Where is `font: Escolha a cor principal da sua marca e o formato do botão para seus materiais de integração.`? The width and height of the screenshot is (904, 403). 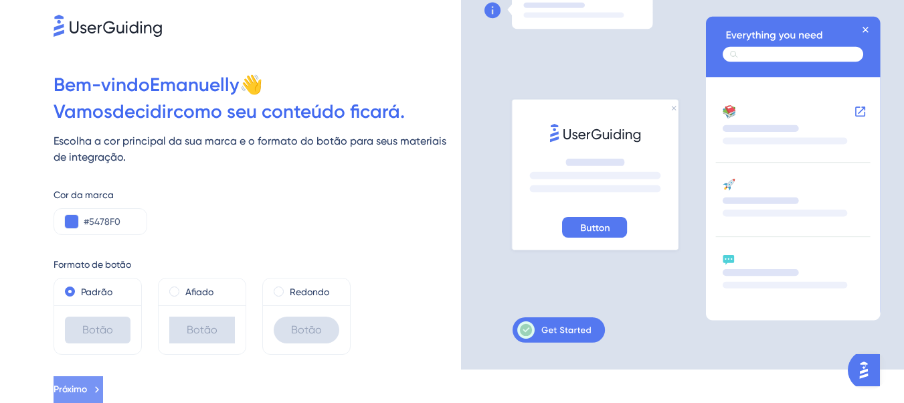 font: Escolha a cor principal da sua marca e o formato do botão para seus materiais de integração. is located at coordinates (250, 149).